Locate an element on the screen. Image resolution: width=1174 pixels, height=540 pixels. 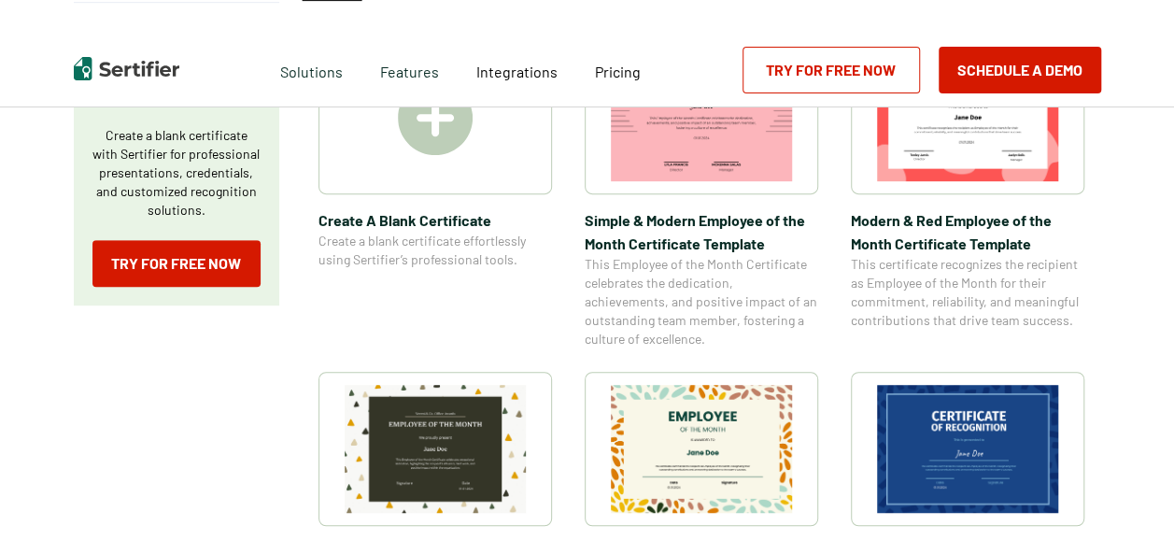
a: Pricing is located at coordinates (617, 69).